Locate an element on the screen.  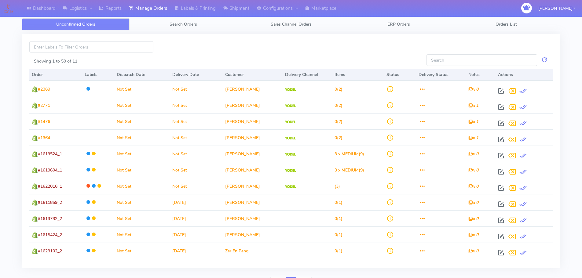
label: Showing 1 to 50 of 11 is located at coordinates (56, 61).